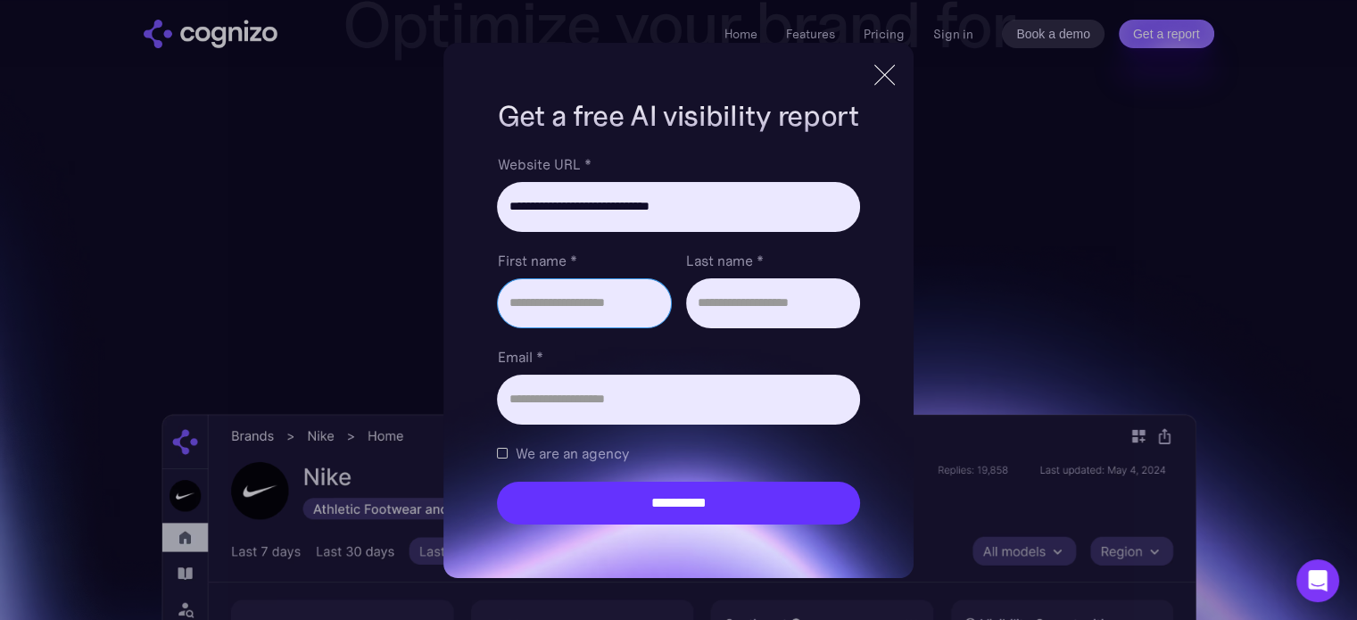 This screenshot has height=620, width=1357. I want to click on span: We are an agency, so click(571, 453).